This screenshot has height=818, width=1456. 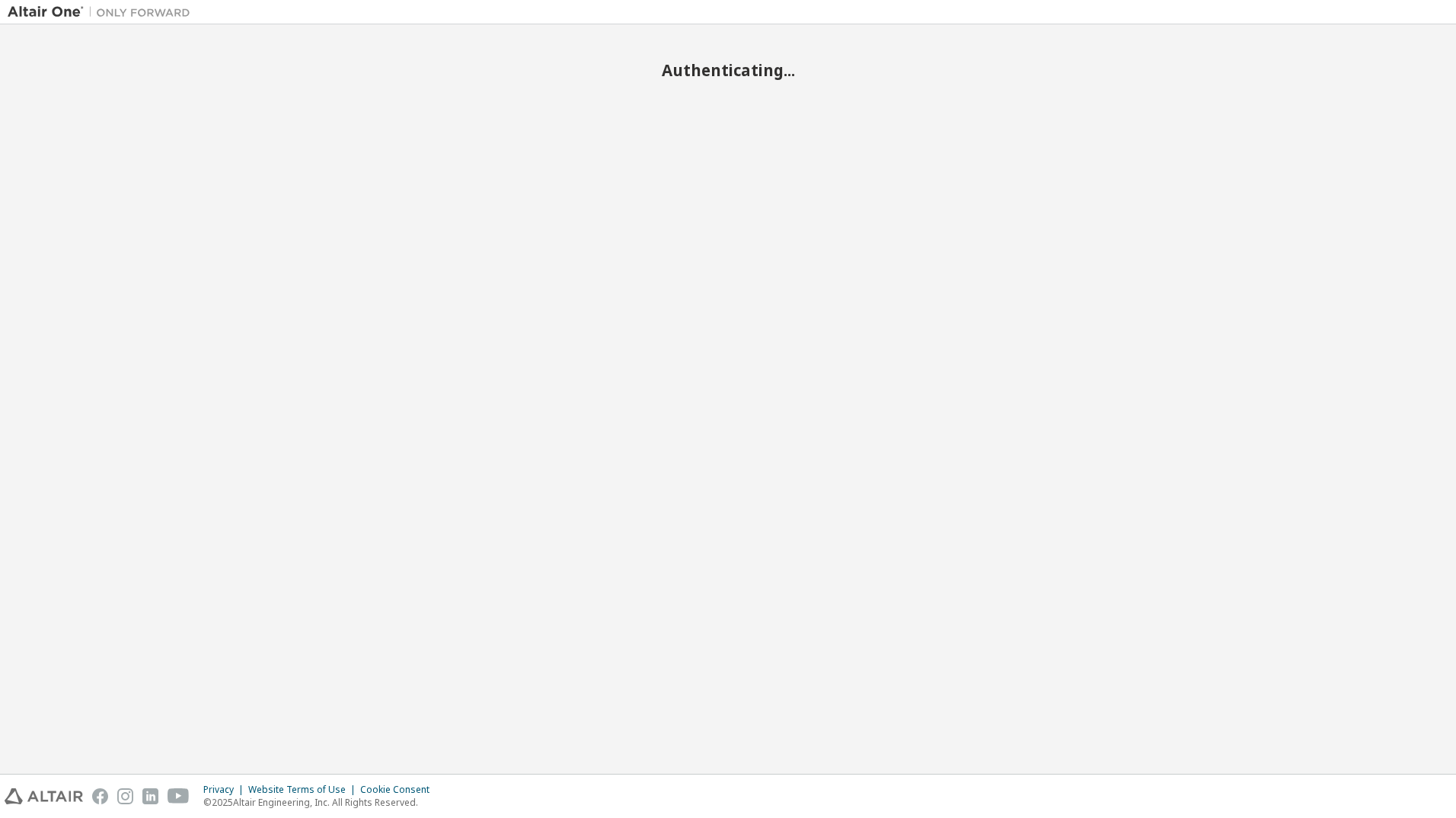 What do you see at coordinates (728, 70) in the screenshot?
I see `h2: Authenticating...` at bounding box center [728, 70].